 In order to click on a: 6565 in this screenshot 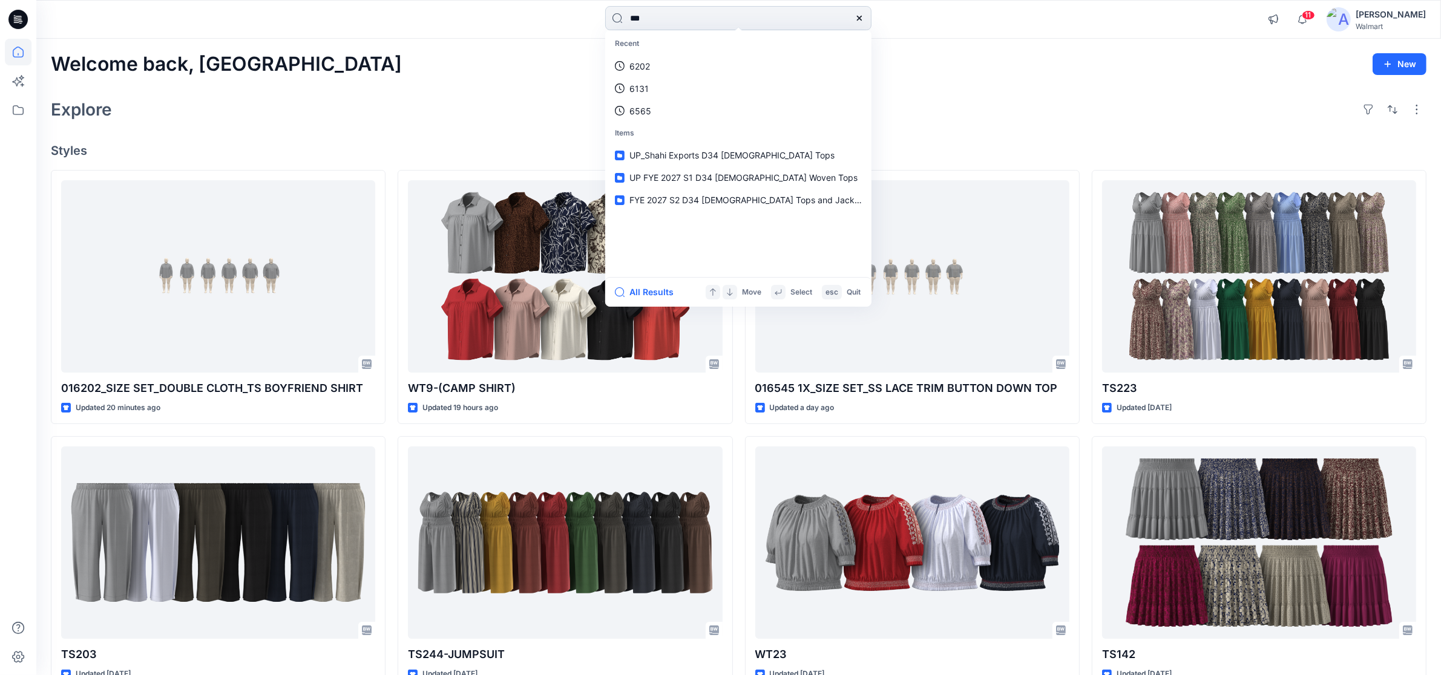, I will do `click(738, 111)`.